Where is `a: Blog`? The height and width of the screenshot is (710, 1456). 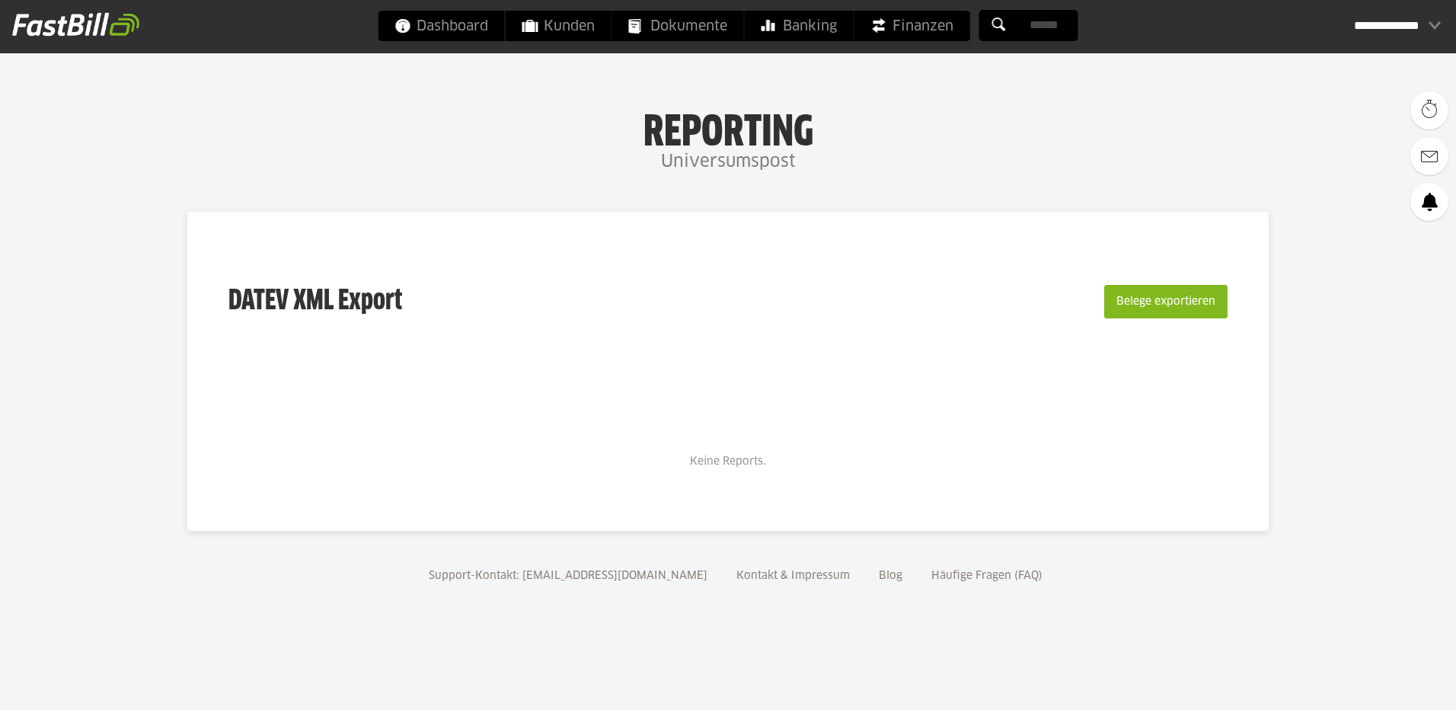
a: Blog is located at coordinates (890, 576).